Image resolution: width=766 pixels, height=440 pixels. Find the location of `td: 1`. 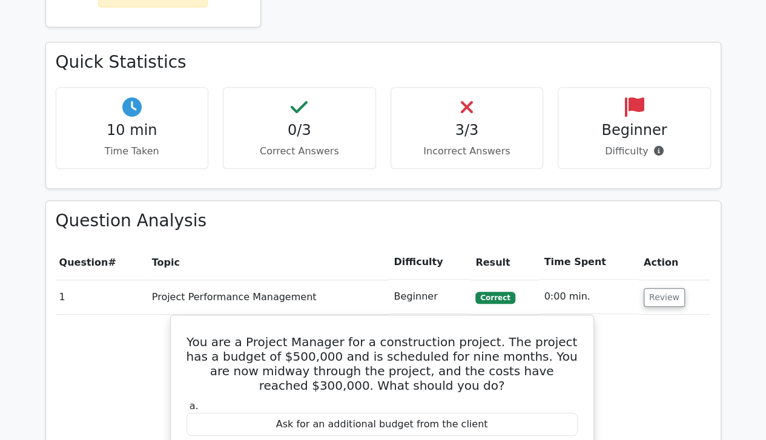

td: 1 is located at coordinates (100, 297).